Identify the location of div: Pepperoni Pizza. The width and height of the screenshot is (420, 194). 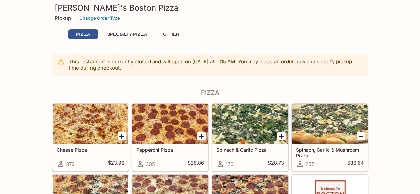
(170, 124).